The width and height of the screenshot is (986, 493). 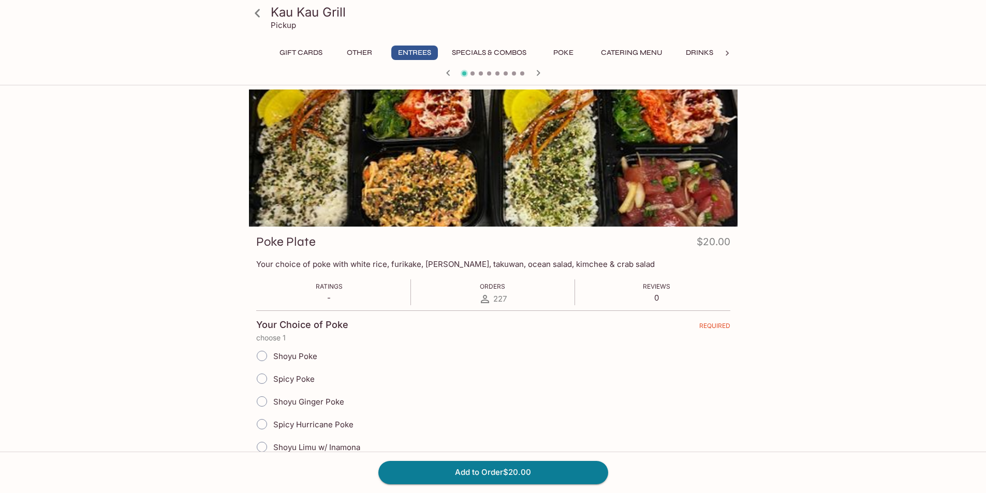 What do you see at coordinates (500, 299) in the screenshot?
I see `span: 227` at bounding box center [500, 299].